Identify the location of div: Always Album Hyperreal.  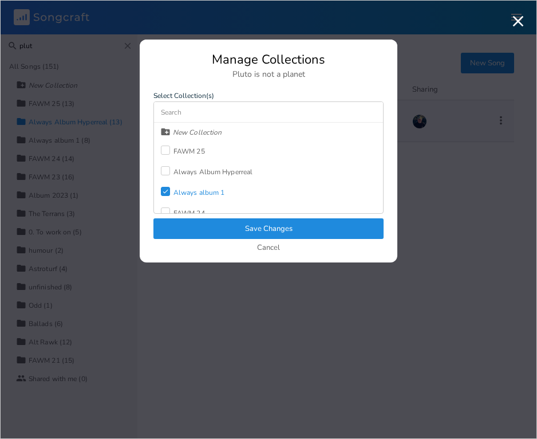
(213, 172).